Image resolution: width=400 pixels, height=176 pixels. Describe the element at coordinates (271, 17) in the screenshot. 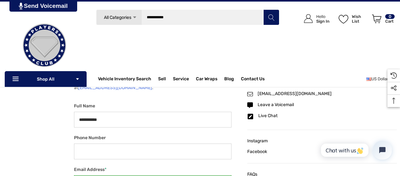

I see `button: Search` at that location.